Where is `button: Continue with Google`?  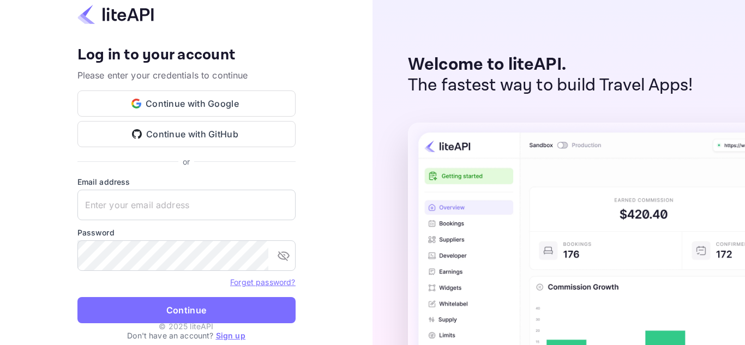
button: Continue with Google is located at coordinates (187, 104).